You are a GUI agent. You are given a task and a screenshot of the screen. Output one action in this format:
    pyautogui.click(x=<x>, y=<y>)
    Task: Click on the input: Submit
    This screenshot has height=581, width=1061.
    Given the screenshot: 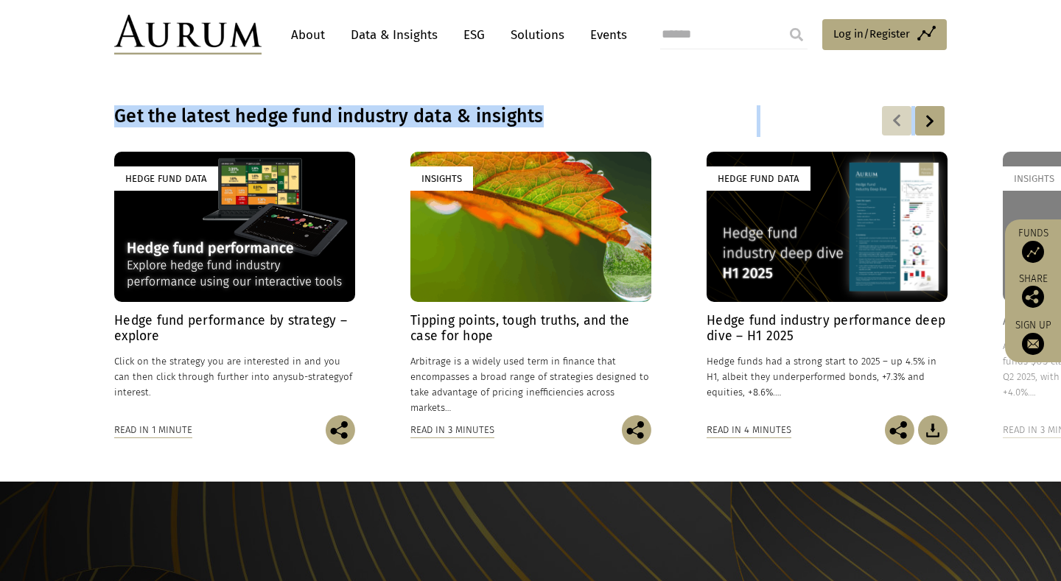 What is the action you would take?
    pyautogui.click(x=796, y=35)
    